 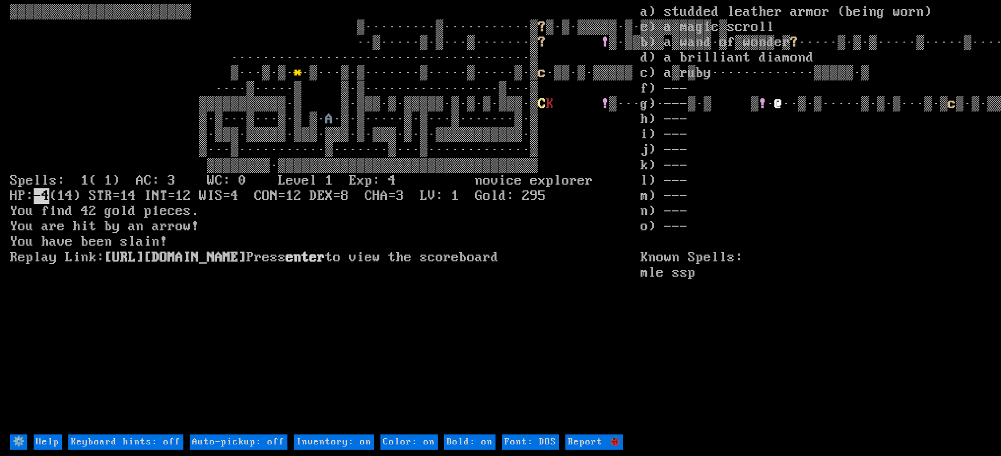 What do you see at coordinates (334, 441) in the screenshot?
I see `input: Inventory: on` at bounding box center [334, 441].